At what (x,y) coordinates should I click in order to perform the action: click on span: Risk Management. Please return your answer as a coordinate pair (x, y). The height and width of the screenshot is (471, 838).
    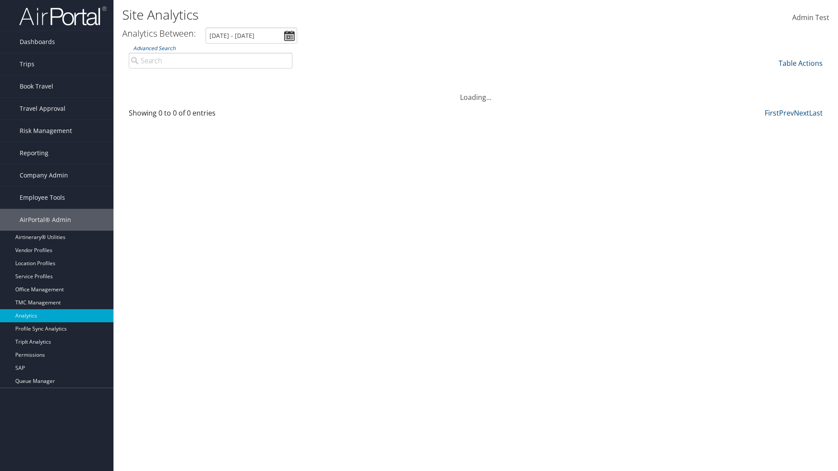
    Looking at the image, I should click on (46, 131).